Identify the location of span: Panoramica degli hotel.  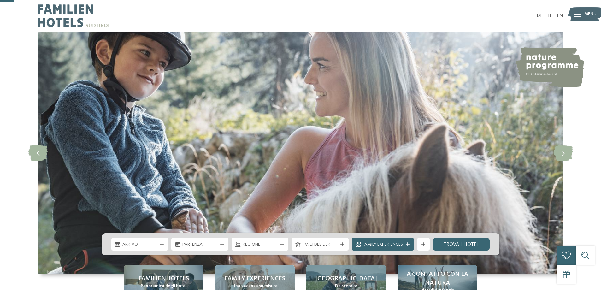
(164, 286).